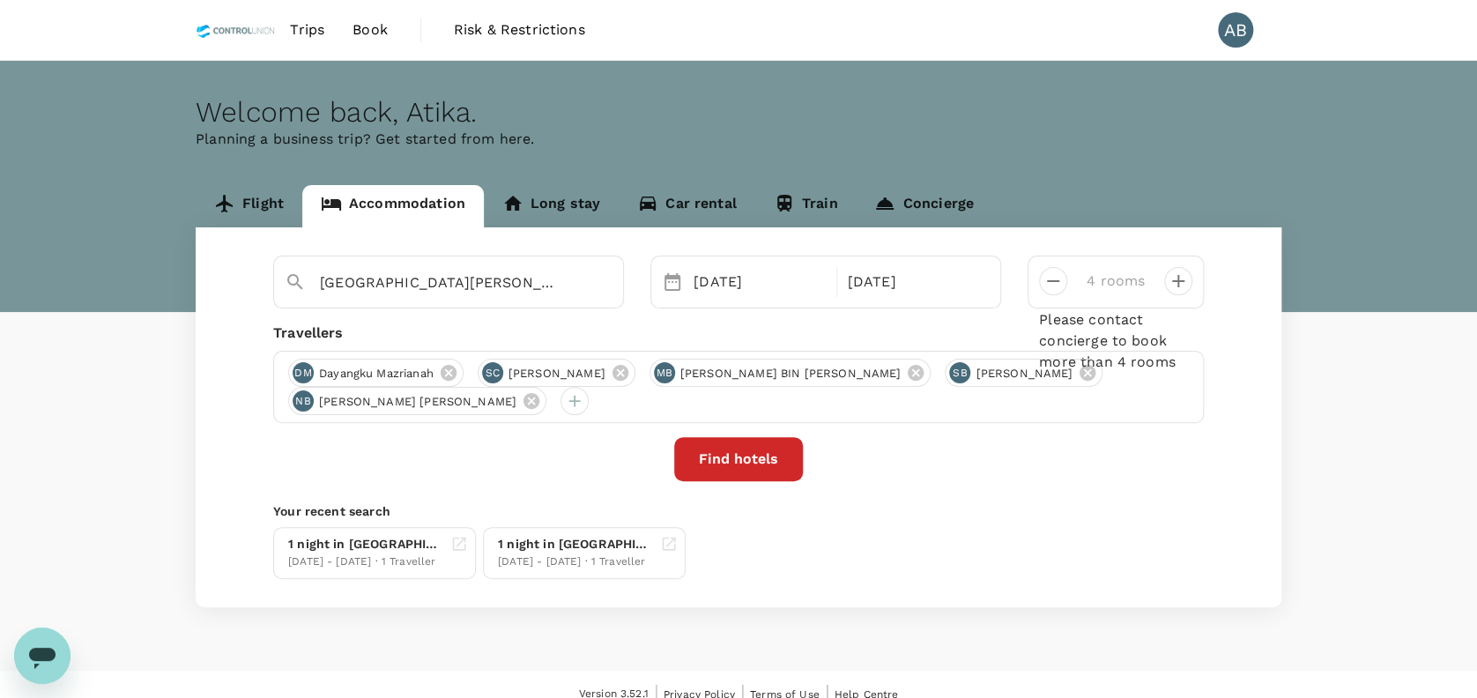 This screenshot has height=698, width=1477. What do you see at coordinates (393, 206) in the screenshot?
I see `a: Accommodation` at bounding box center [393, 206].